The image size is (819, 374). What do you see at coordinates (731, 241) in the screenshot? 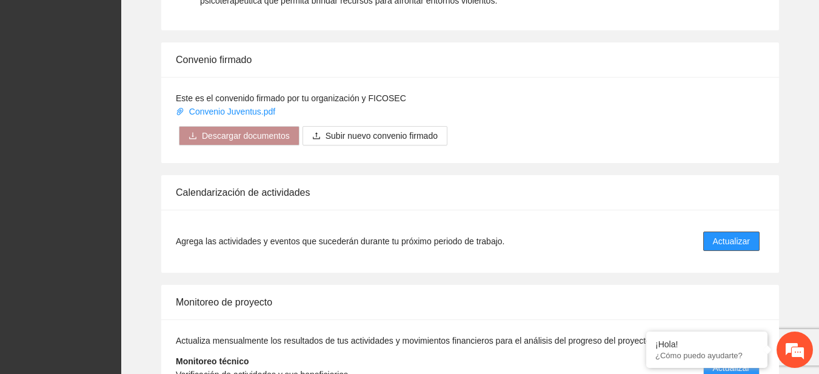
I see `button: Actualizar` at bounding box center [731, 241].